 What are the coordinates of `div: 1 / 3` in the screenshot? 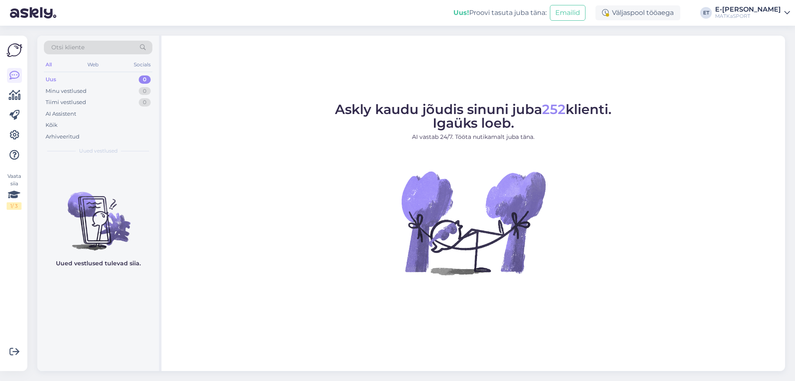 It's located at (14, 206).